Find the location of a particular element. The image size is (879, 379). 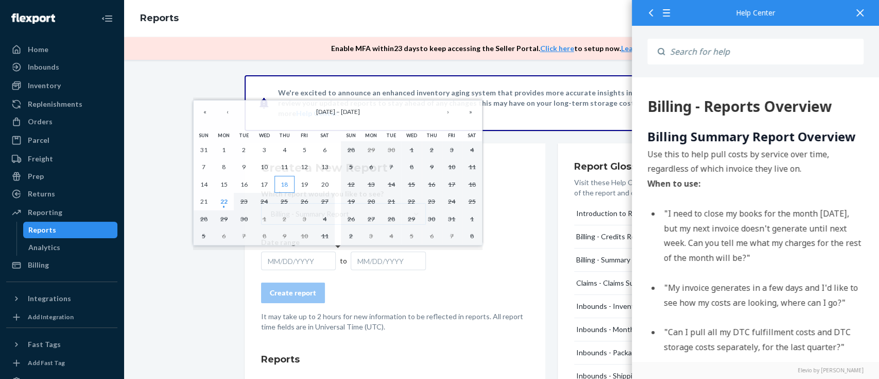

button: October 27, 2025 is located at coordinates (371, 219).